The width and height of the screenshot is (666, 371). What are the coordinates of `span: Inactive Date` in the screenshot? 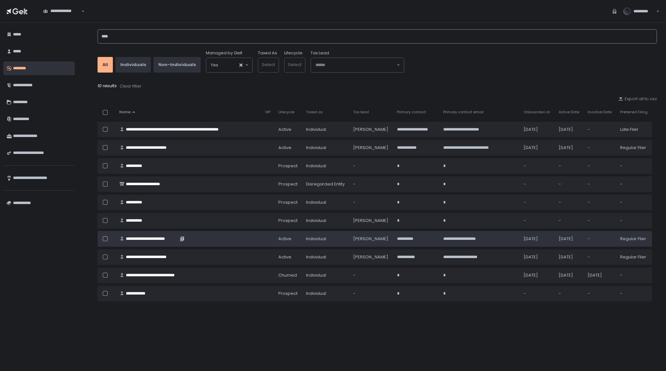 It's located at (600, 112).